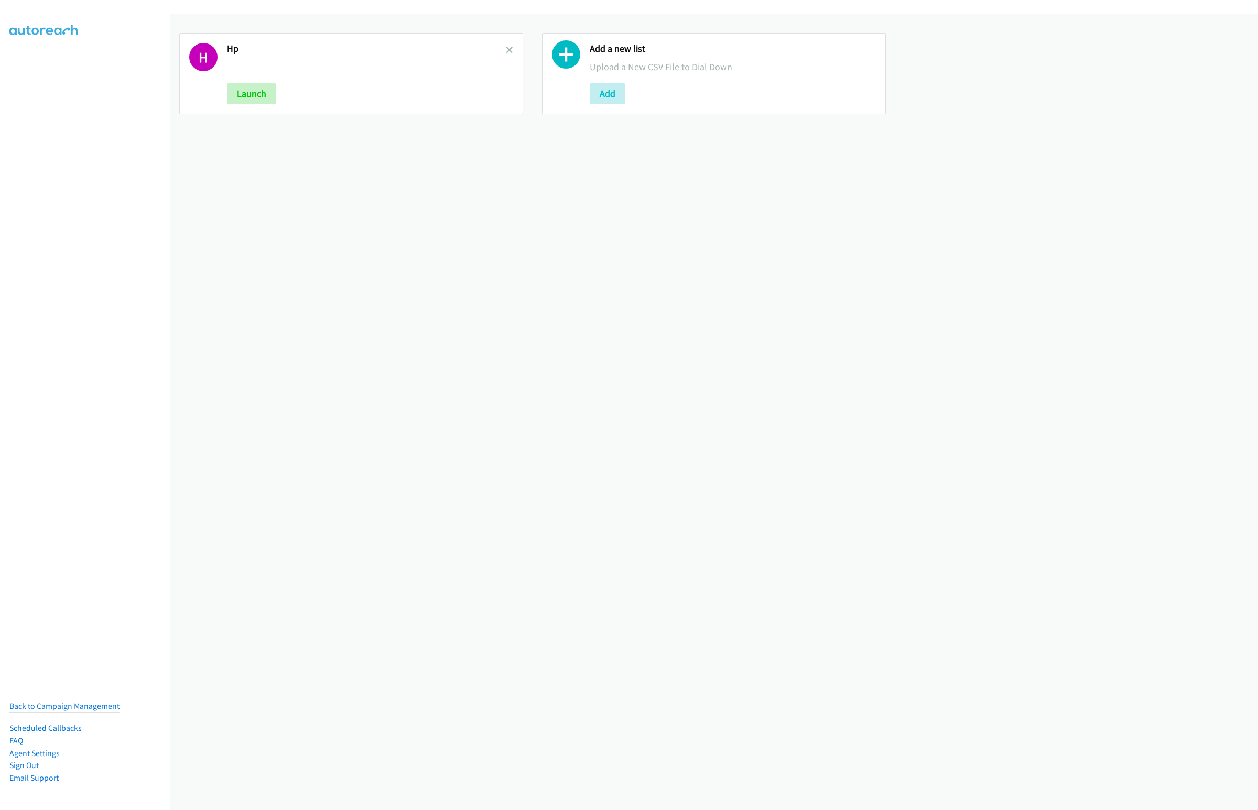  Describe the element at coordinates (733, 67) in the screenshot. I see `p: Upload a New CSV File to Dial Down` at that location.